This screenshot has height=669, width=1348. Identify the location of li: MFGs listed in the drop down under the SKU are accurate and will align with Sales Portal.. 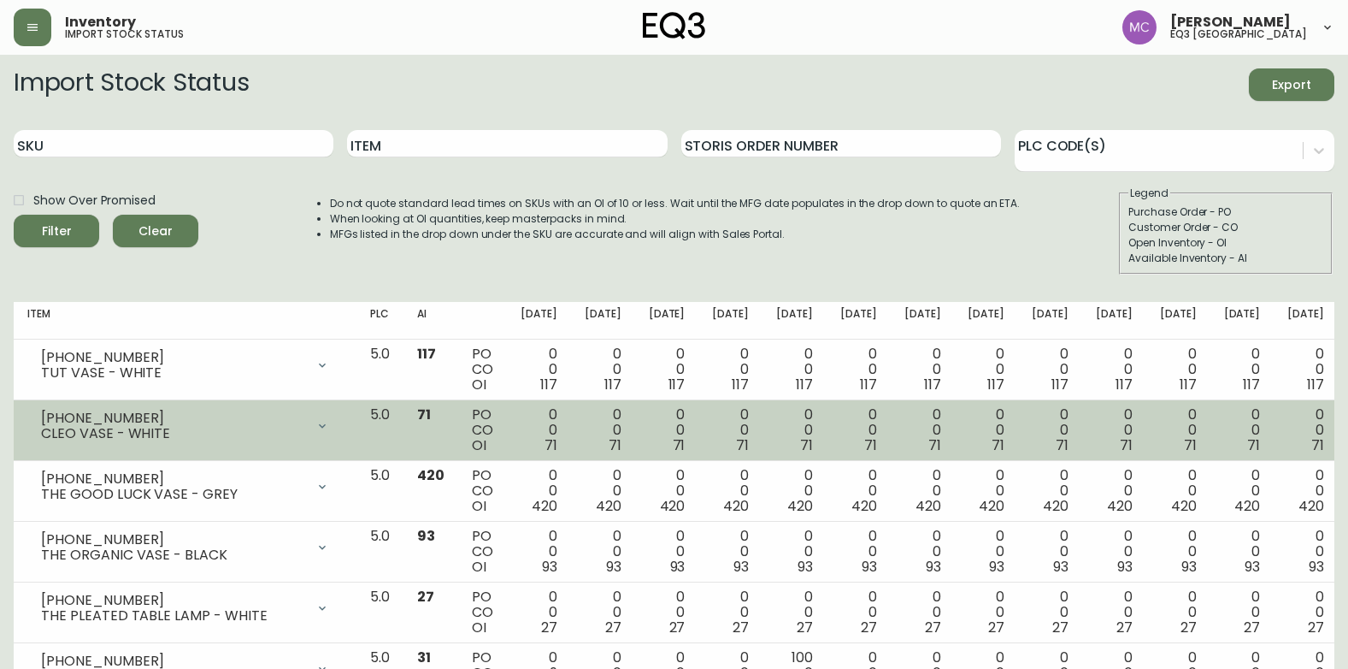
(676, 234).